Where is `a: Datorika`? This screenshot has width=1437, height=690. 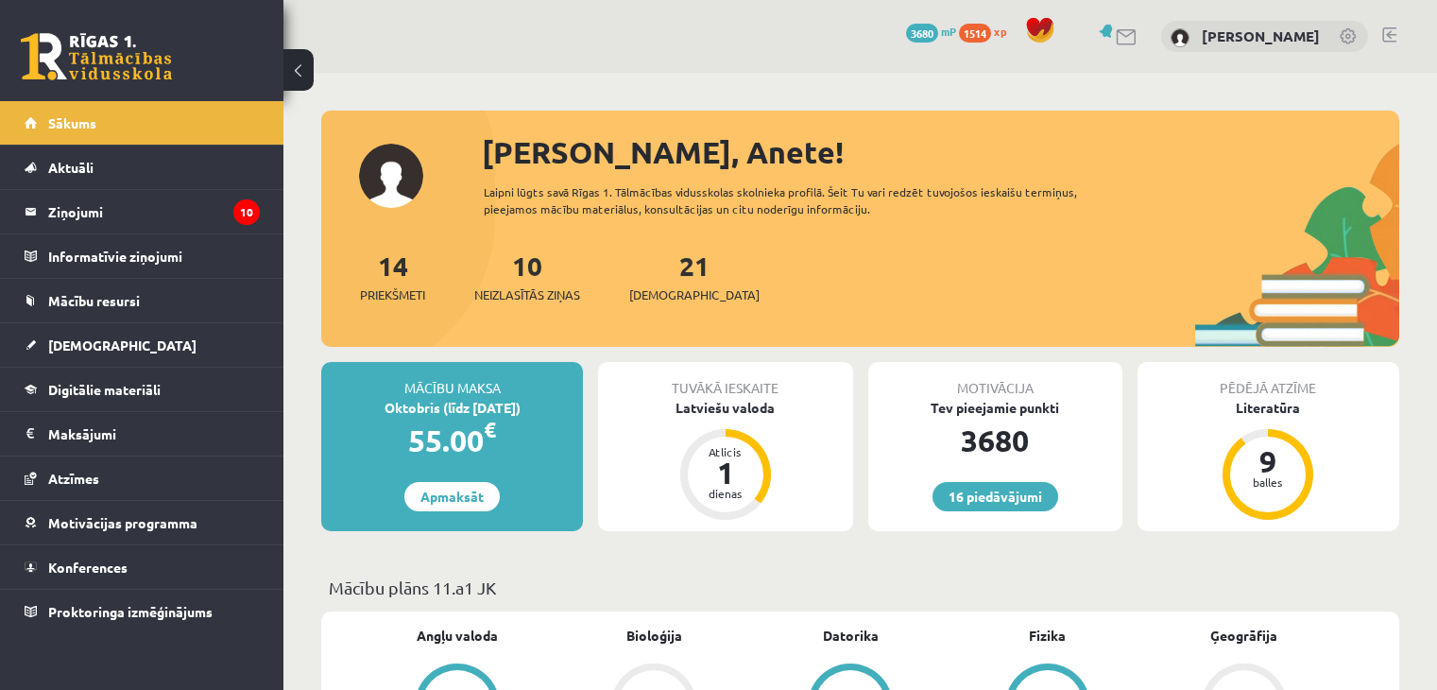
a: Datorika is located at coordinates (850, 635).